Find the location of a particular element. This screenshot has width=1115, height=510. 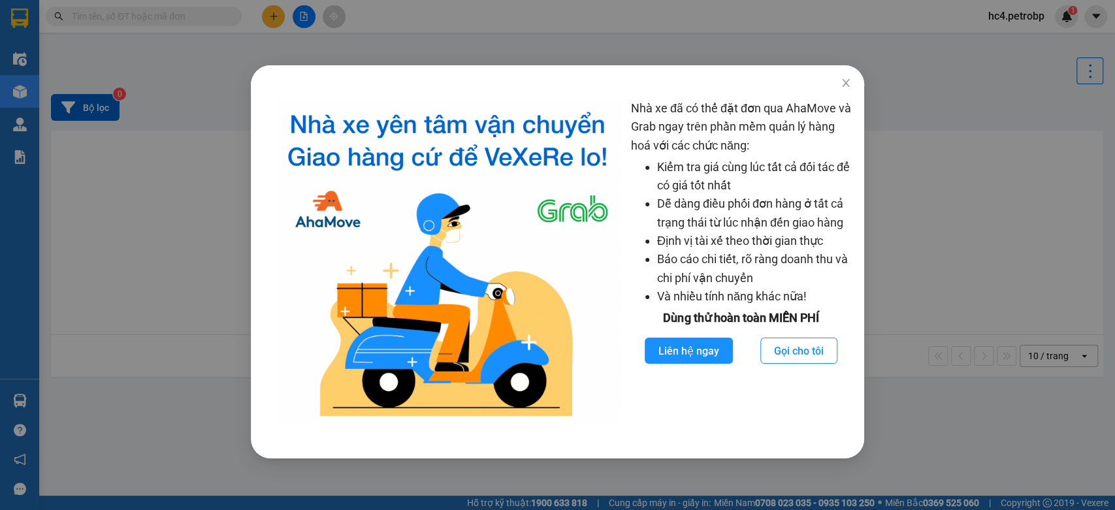

span: Liên hệ ngay is located at coordinates (688, 351).